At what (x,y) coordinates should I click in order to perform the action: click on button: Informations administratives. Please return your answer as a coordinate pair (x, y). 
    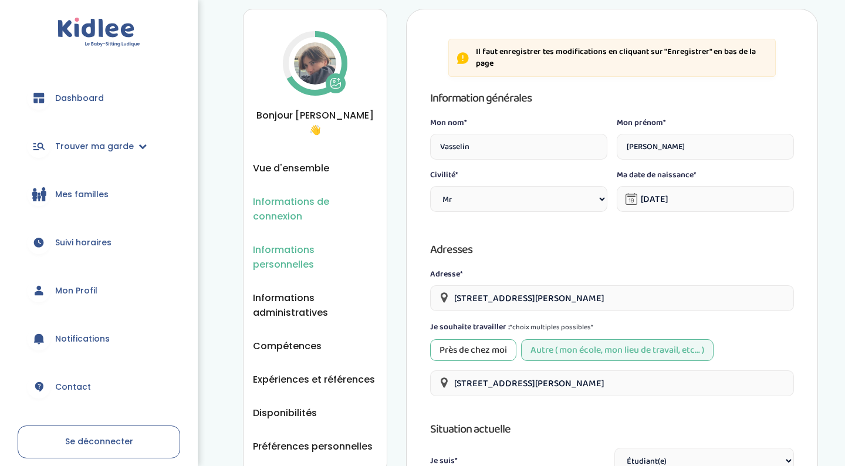
    Looking at the image, I should click on (315, 305).